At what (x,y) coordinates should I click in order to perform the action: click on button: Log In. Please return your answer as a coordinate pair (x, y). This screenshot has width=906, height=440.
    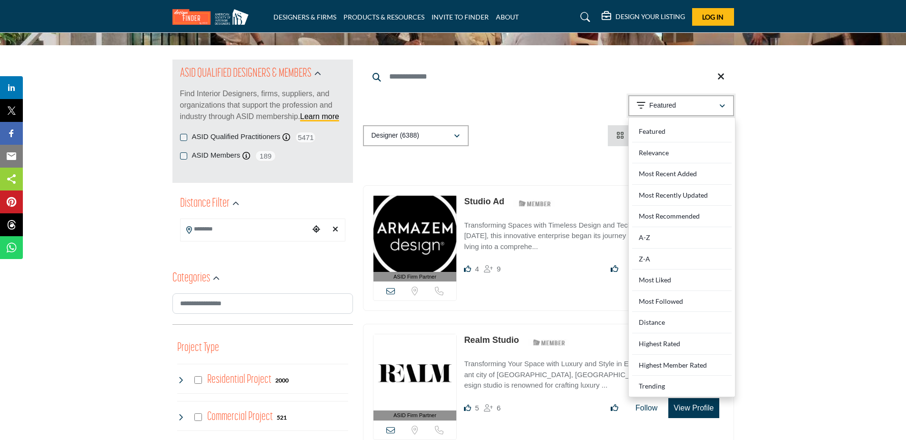
    Looking at the image, I should click on (713, 17).